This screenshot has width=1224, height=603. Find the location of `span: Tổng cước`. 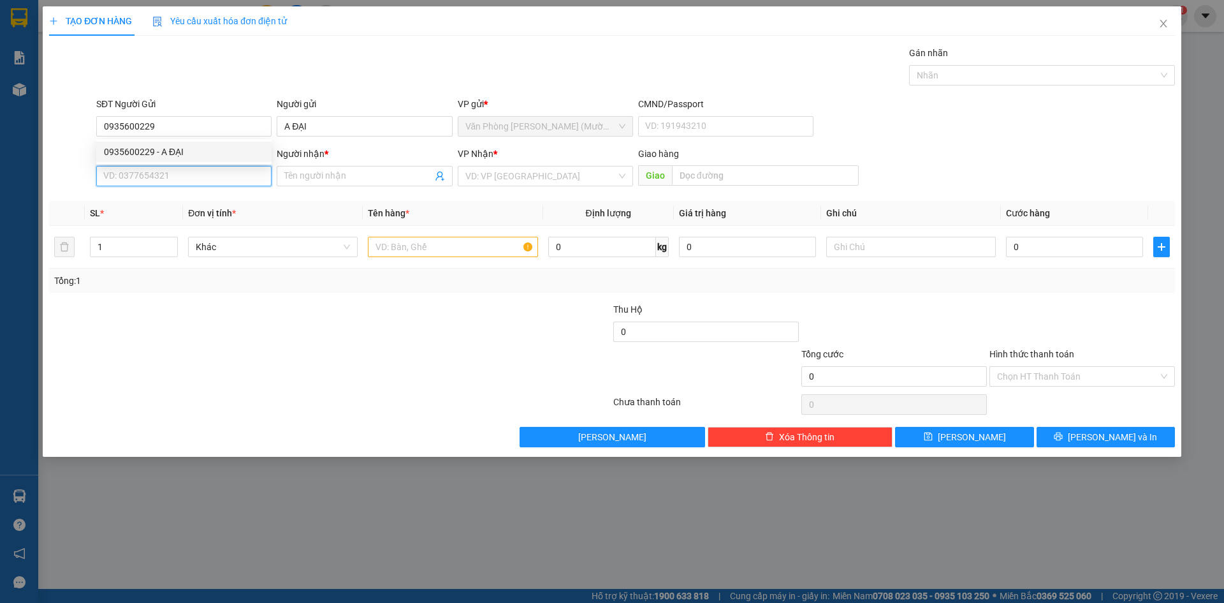

span: Tổng cước is located at coordinates (823, 354).